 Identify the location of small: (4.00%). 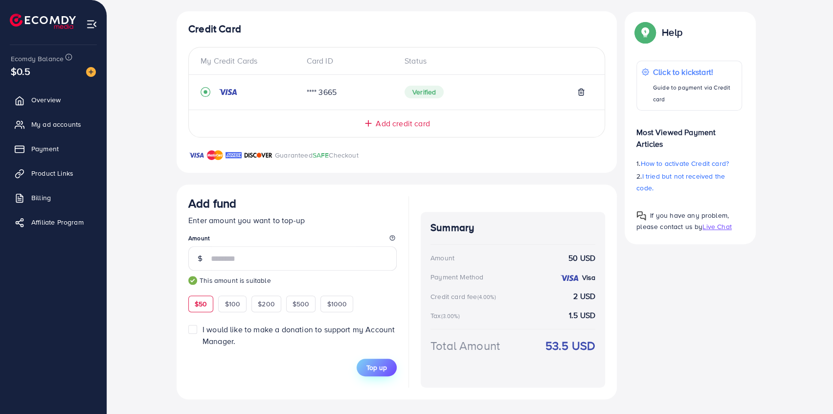
(486, 297).